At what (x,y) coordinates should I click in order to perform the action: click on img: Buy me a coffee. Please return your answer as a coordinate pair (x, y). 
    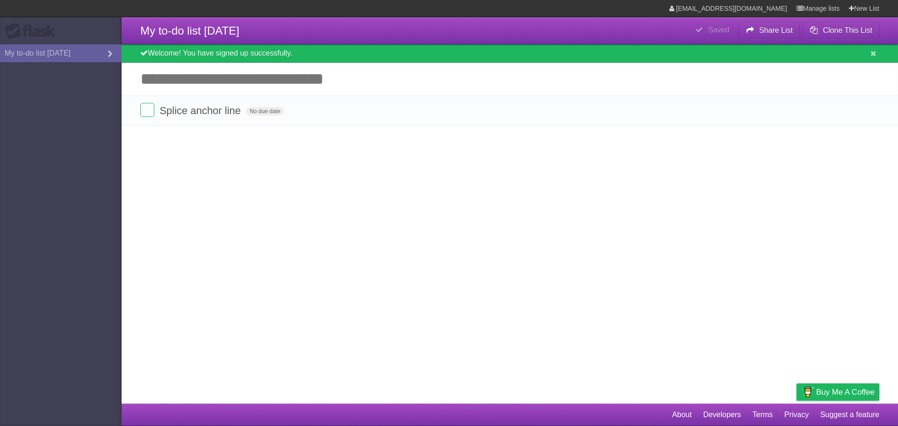
    Looking at the image, I should click on (807, 392).